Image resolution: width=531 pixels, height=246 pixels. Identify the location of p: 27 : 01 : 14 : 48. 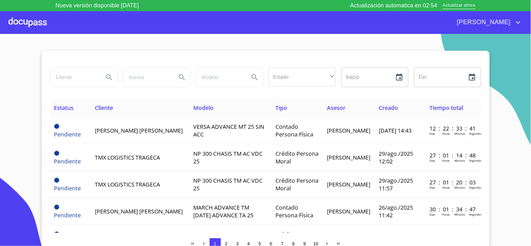
(453, 156).